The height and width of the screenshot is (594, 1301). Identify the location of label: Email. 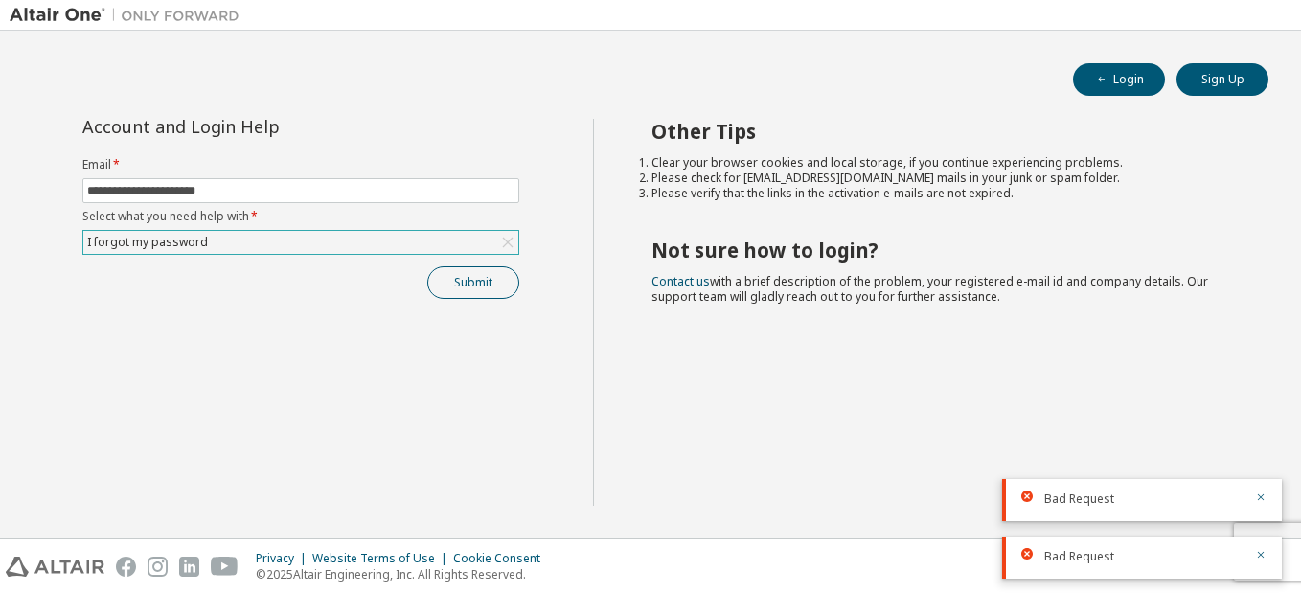
(301, 165).